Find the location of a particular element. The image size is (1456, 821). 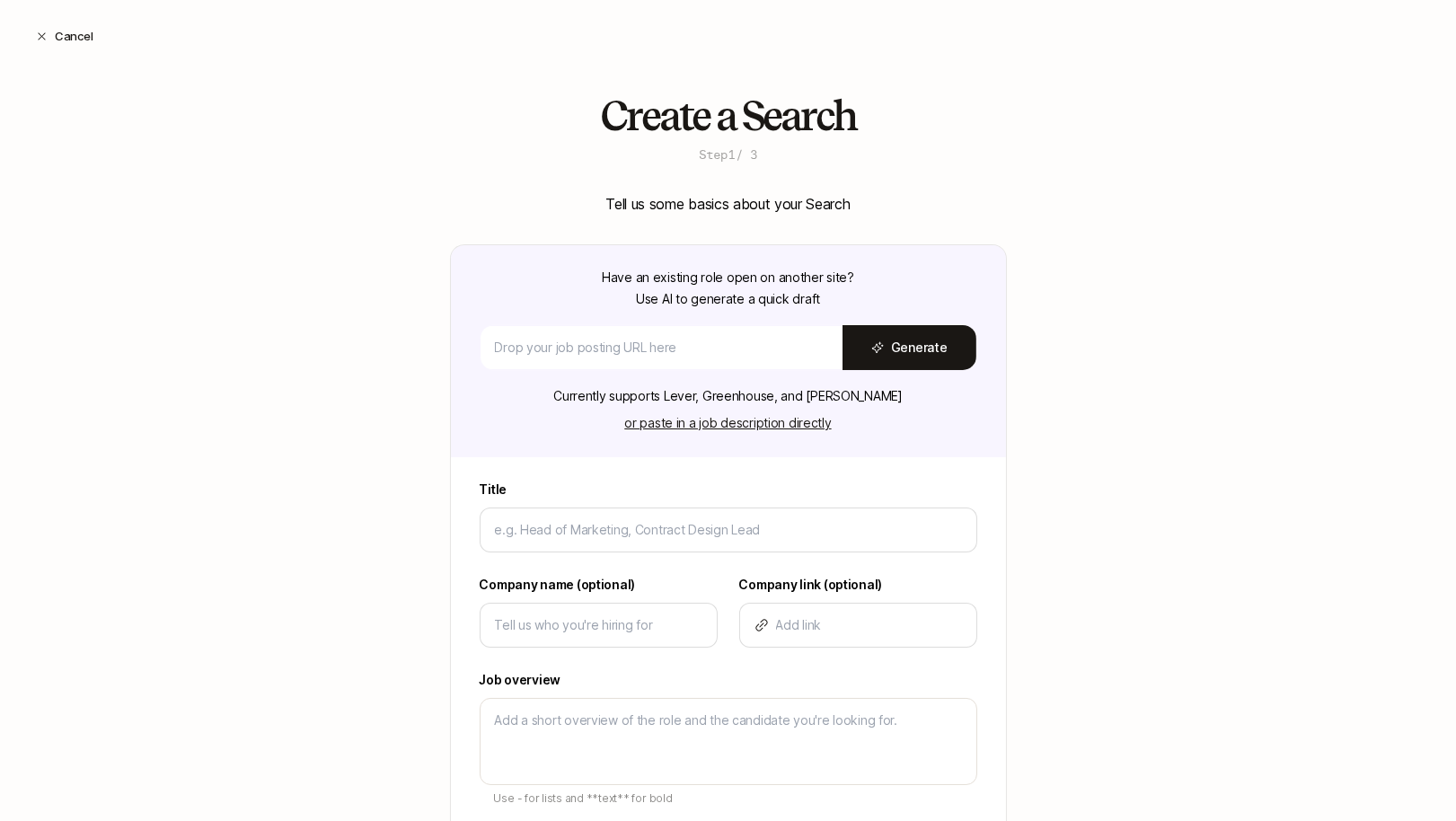

p: Have an existing role open on another site? Use AI to generate a quick draft is located at coordinates (728, 289).